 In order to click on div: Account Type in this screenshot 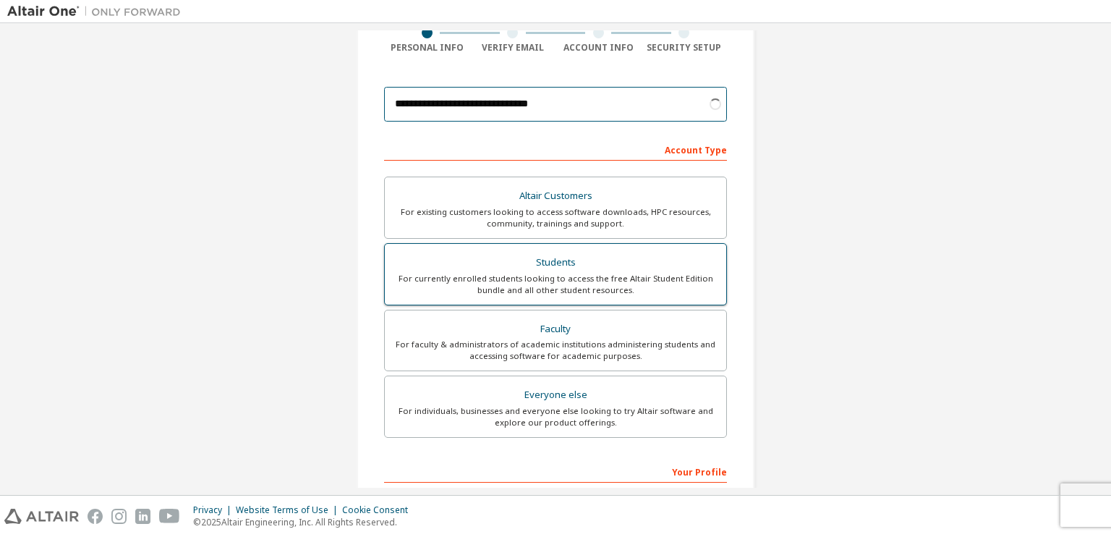, I will do `click(555, 149)`.